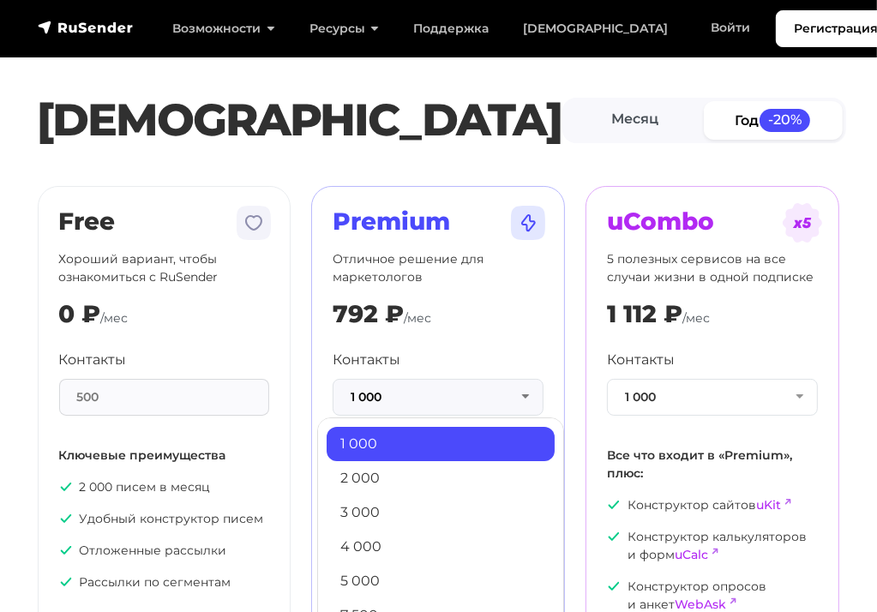 The height and width of the screenshot is (612, 877). What do you see at coordinates (440, 444) in the screenshot?
I see `a: 1 000` at bounding box center [440, 444].